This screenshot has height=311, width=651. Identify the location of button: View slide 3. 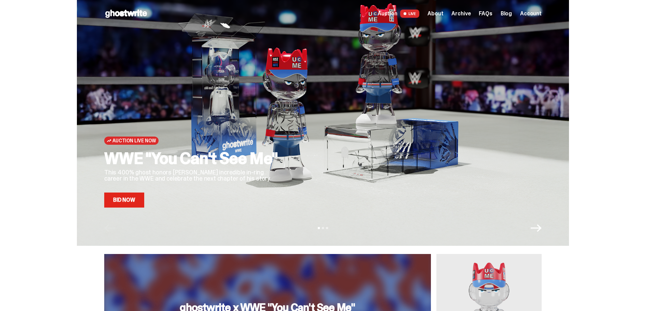
(327, 228).